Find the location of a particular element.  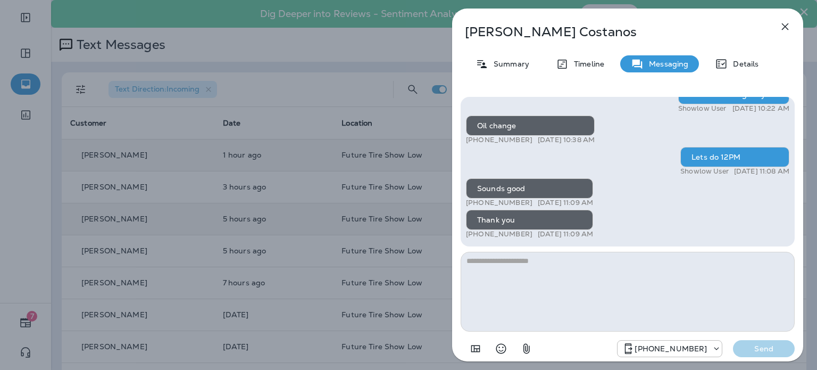

div: Sounds good is located at coordinates (529, 188).